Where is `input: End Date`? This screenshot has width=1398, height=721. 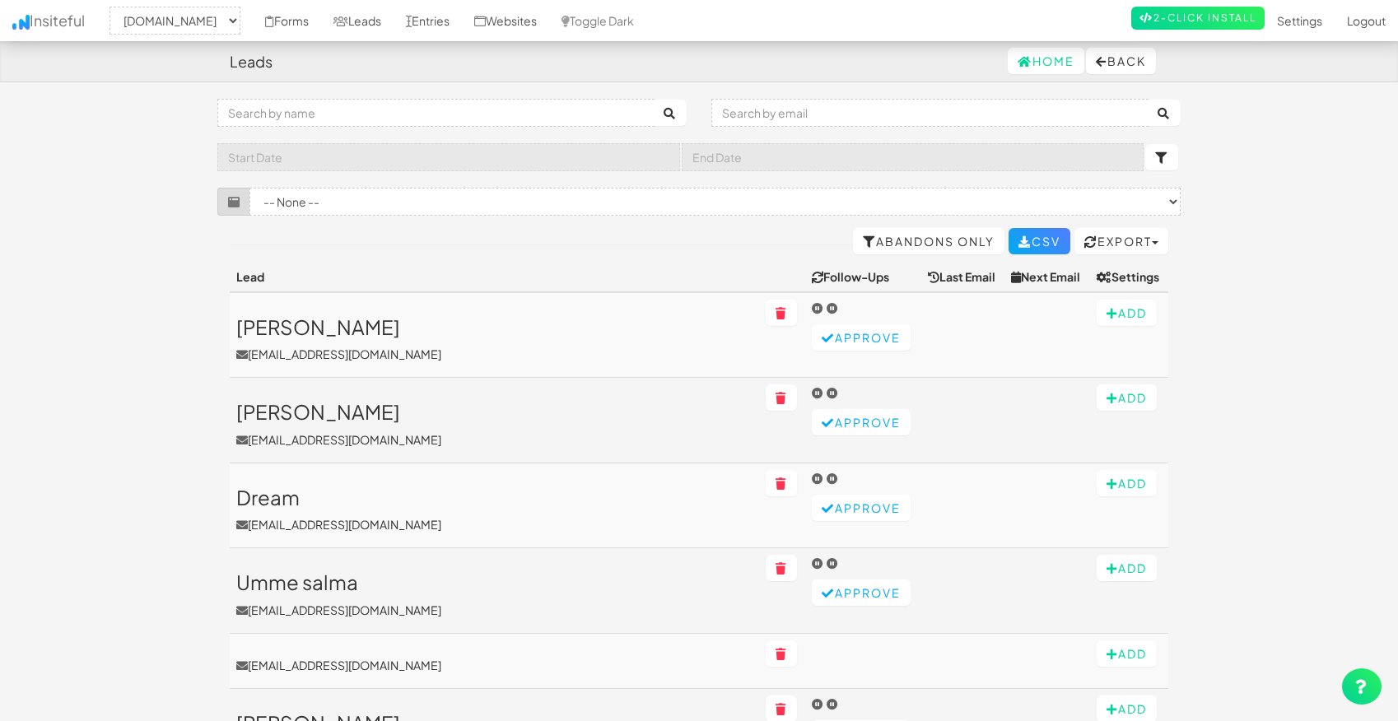 input: End Date is located at coordinates (913, 157).